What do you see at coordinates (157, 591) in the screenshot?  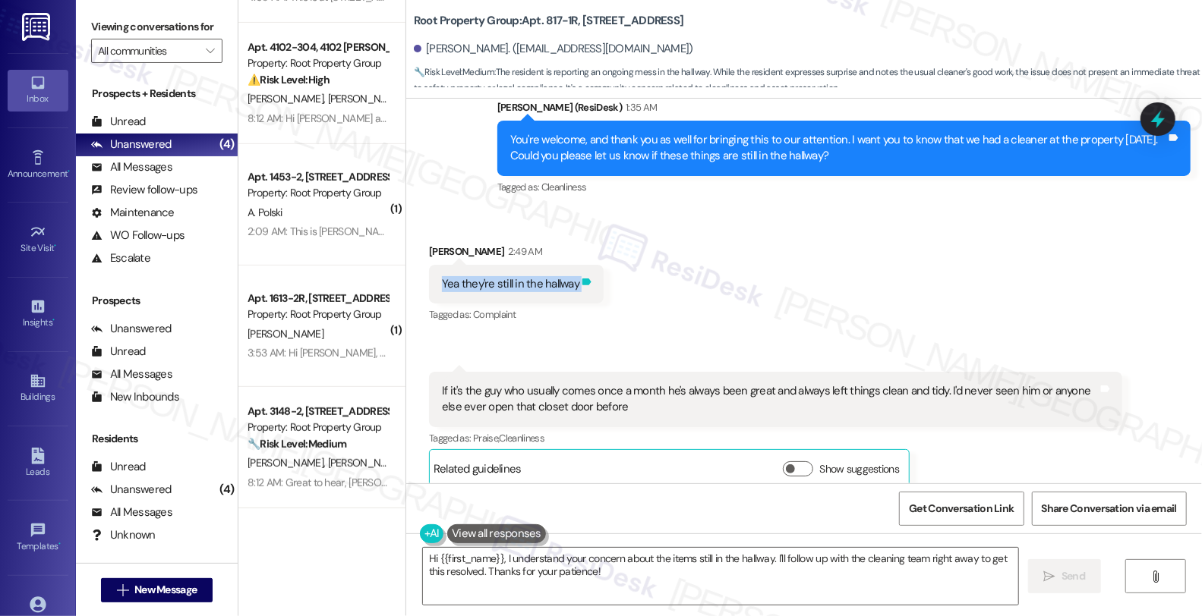 I see `button: New Message` at bounding box center [157, 591].